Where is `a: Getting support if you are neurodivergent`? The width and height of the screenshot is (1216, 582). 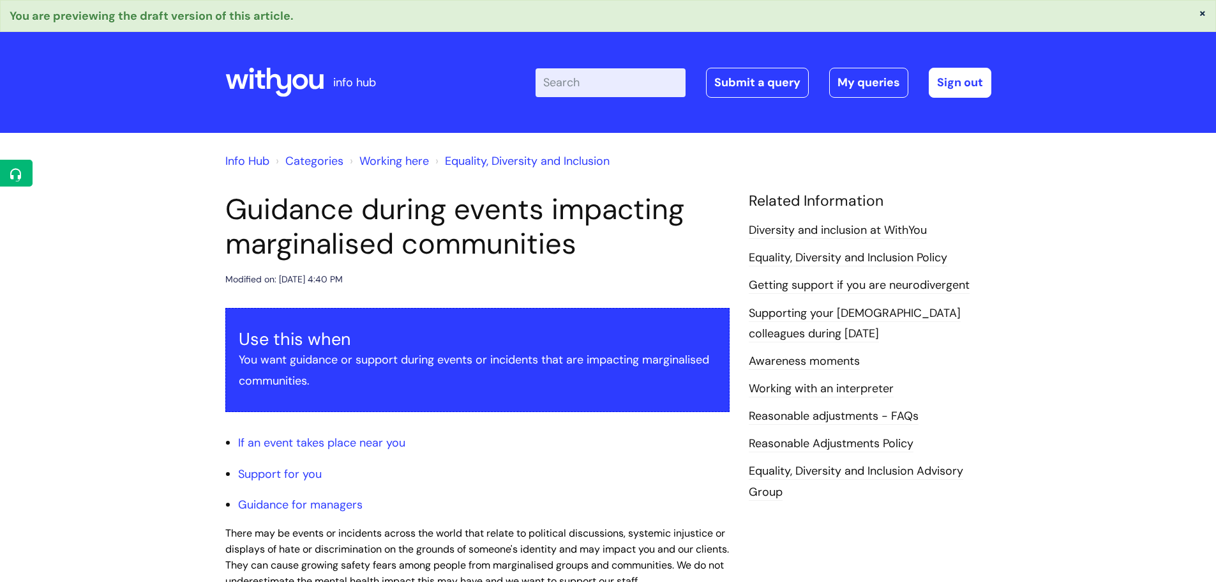
a: Getting support if you are neurodivergent is located at coordinates (859, 285).